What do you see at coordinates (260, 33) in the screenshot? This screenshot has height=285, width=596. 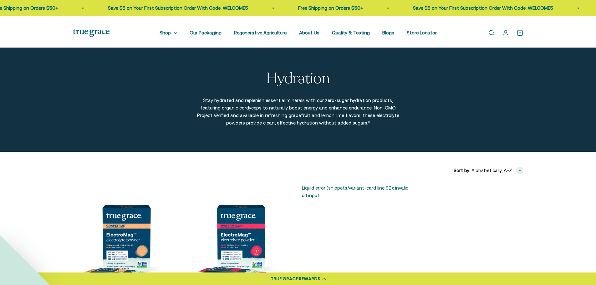 I see `a: Regenerative Agriculture` at bounding box center [260, 33].